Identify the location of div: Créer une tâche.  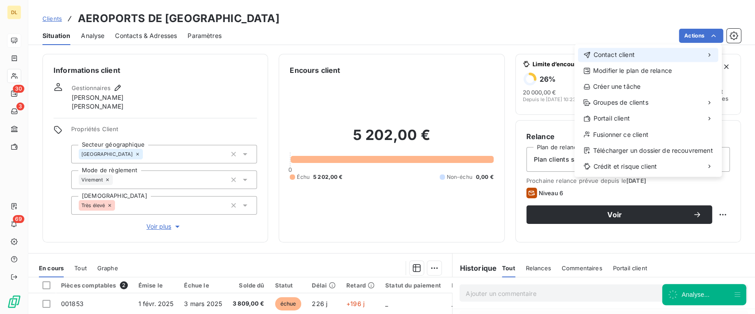
(648, 87).